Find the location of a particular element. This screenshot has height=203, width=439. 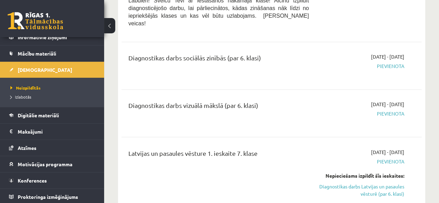

a: Motivācijas programma is located at coordinates (52, 164).